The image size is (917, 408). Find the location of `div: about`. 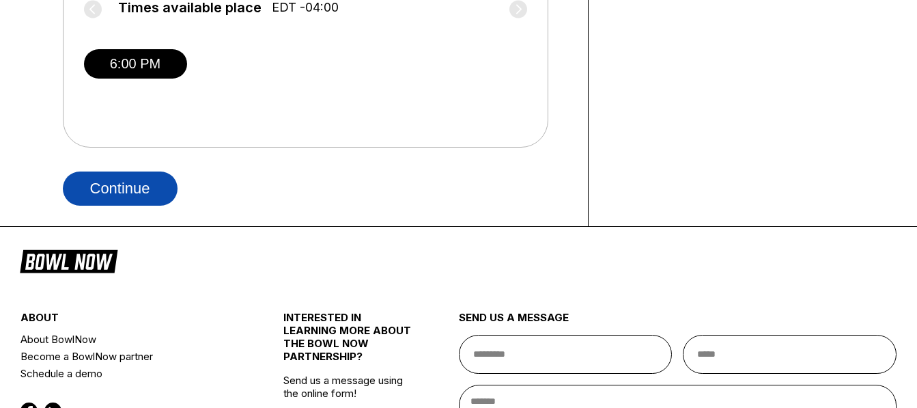

div: about is located at coordinates (130, 320).